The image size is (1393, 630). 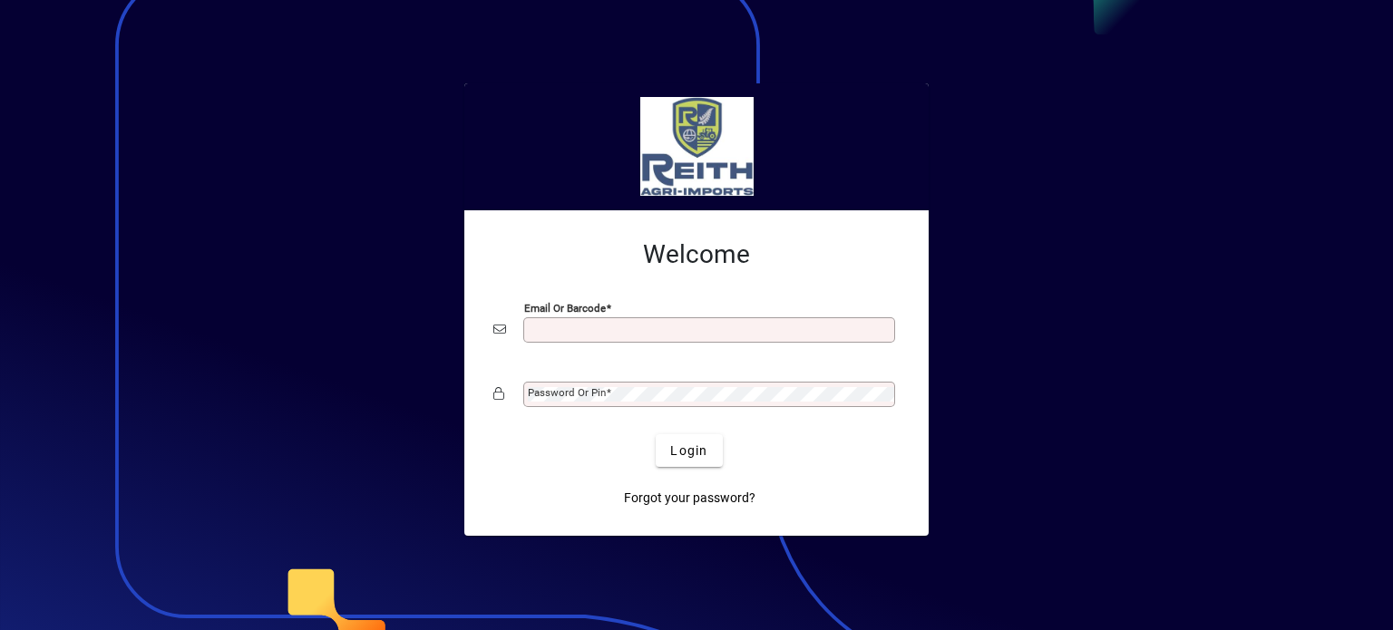 I want to click on span: Login, so click(x=688, y=451).